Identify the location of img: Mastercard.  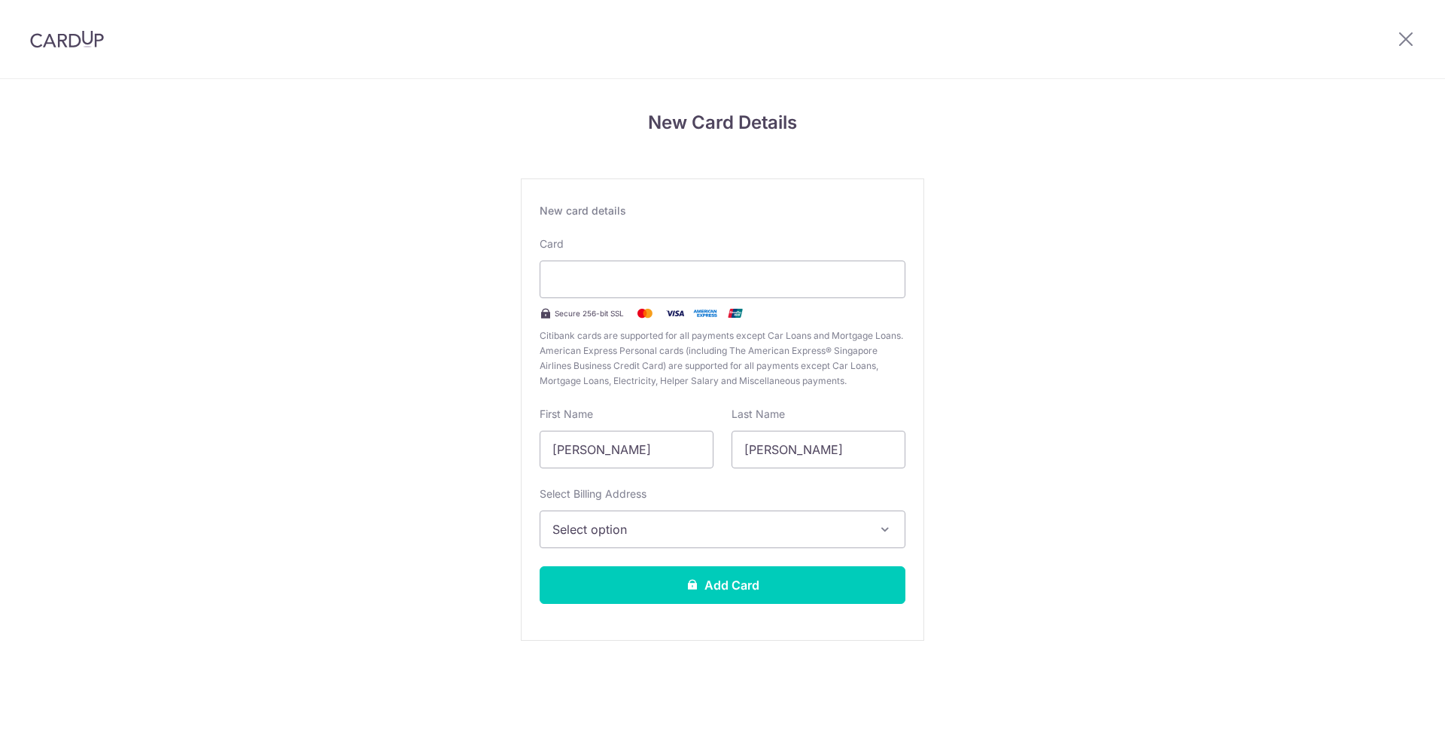
(645, 313).